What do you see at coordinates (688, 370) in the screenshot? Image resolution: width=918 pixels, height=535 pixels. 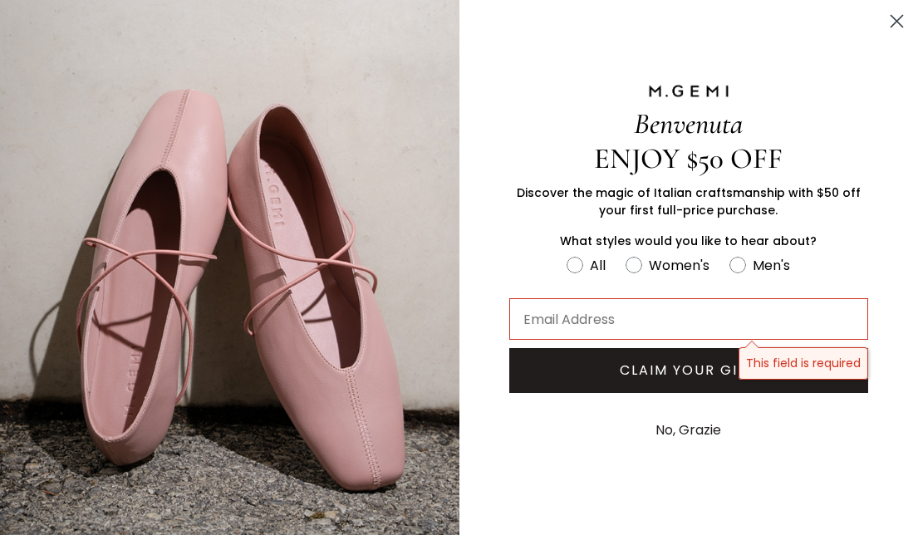 I see `button: CLAIM YOUR GIFT` at bounding box center [688, 370].